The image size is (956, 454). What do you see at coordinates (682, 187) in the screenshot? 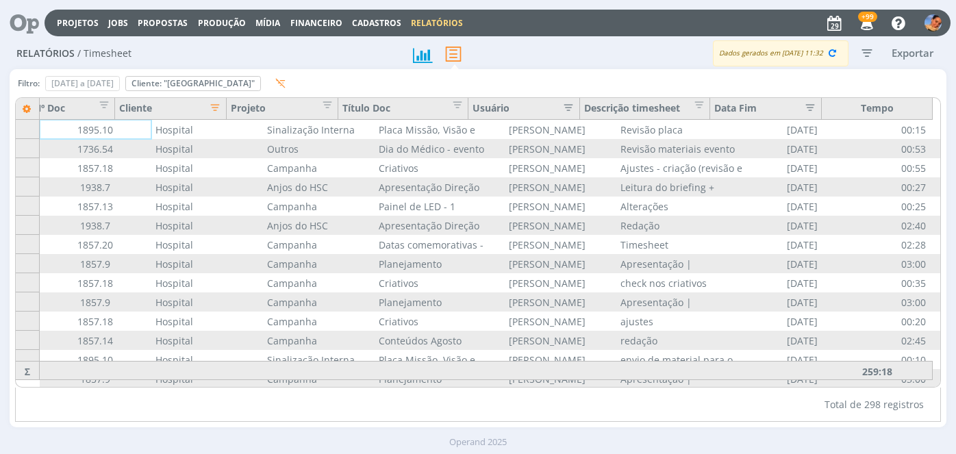
I see `div: Leitura do briefing + estrutura da apresentação` at bounding box center [682, 187].